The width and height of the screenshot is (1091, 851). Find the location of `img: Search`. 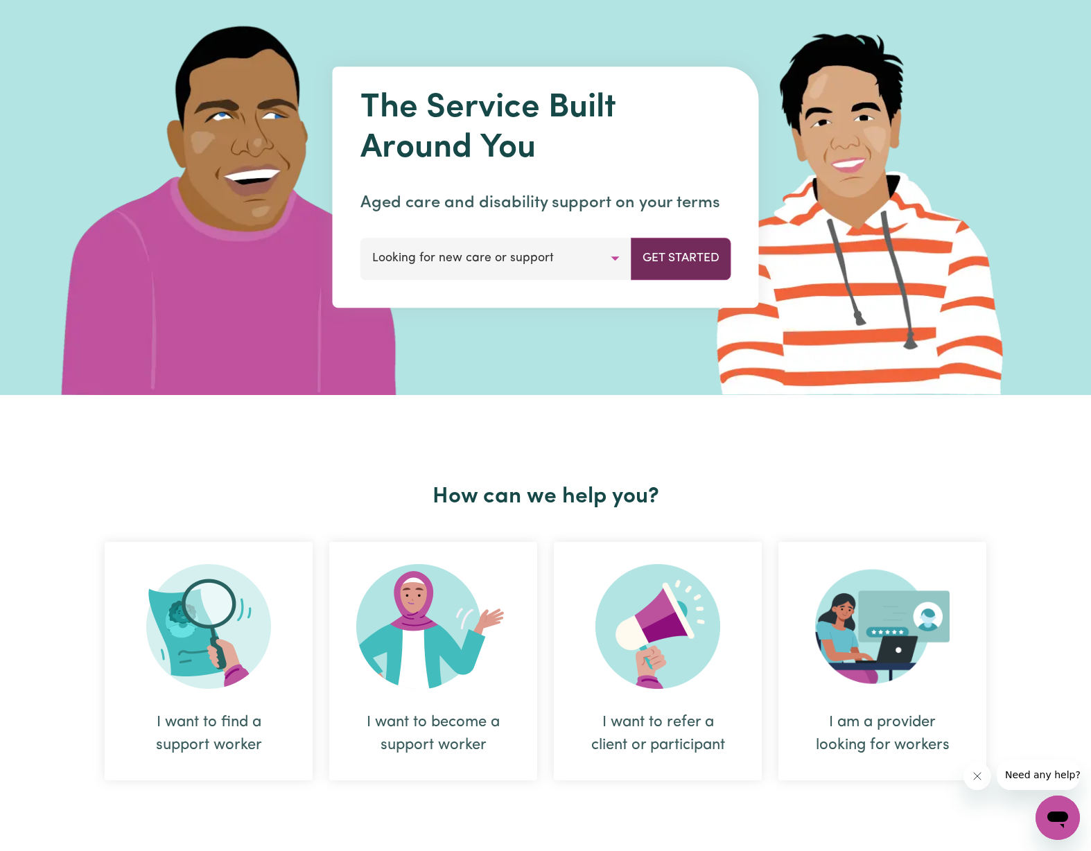

img: Search is located at coordinates (209, 627).